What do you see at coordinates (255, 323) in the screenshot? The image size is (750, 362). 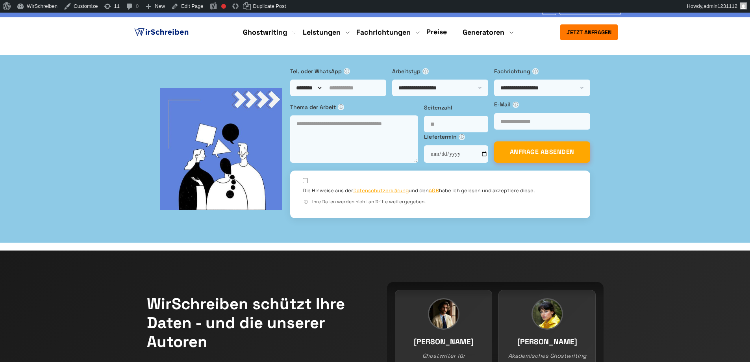 I see `h2: WirSchreiben schützt Ihre Daten - und die unserer Autoren` at bounding box center [255, 323].